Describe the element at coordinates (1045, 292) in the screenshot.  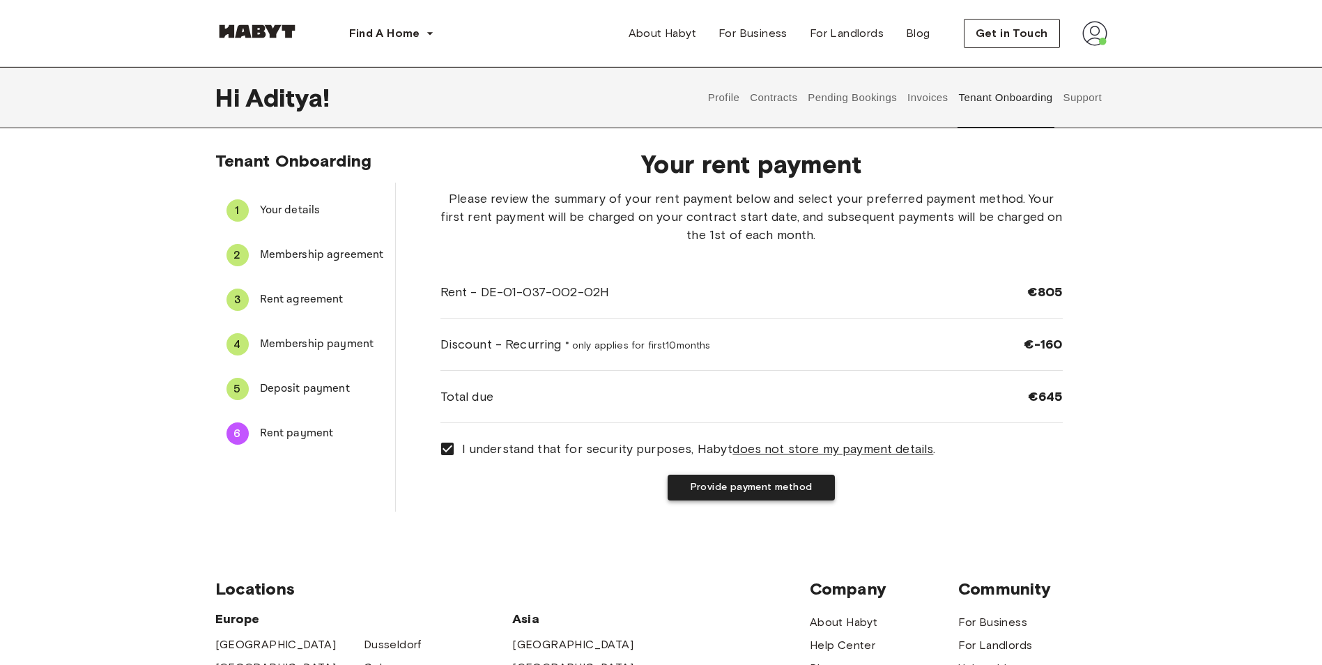
I see `span: €805` at that location.